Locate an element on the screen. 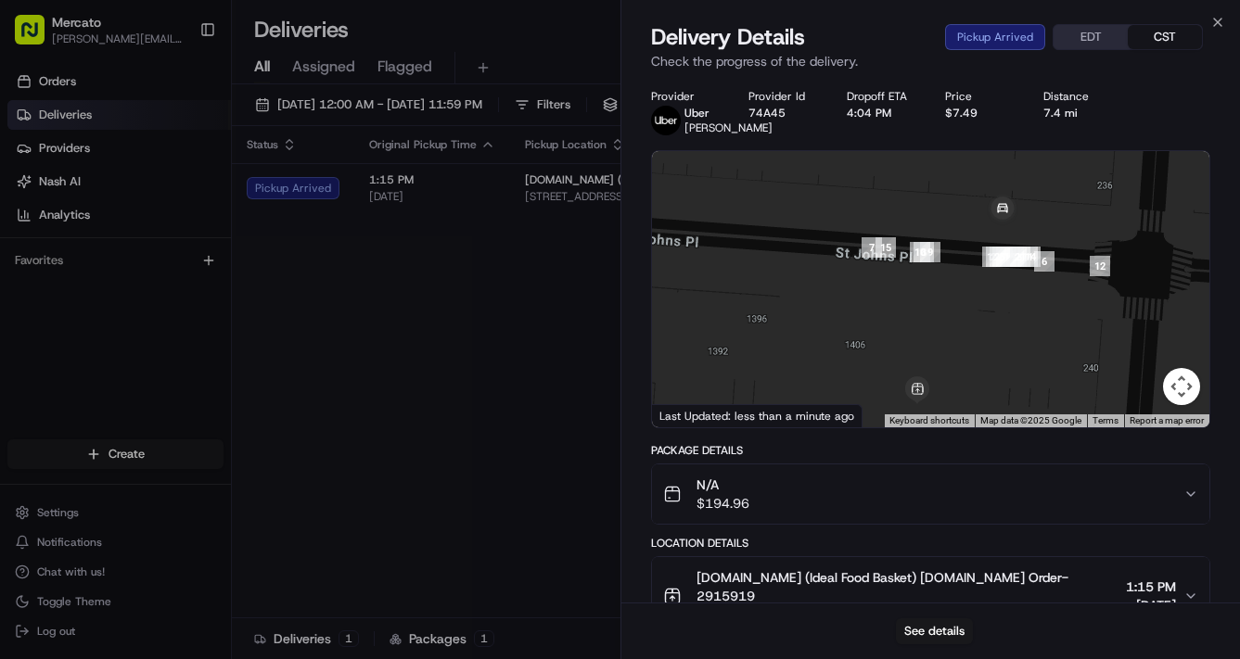 The width and height of the screenshot is (1240, 659). img: Google is located at coordinates (687, 415).